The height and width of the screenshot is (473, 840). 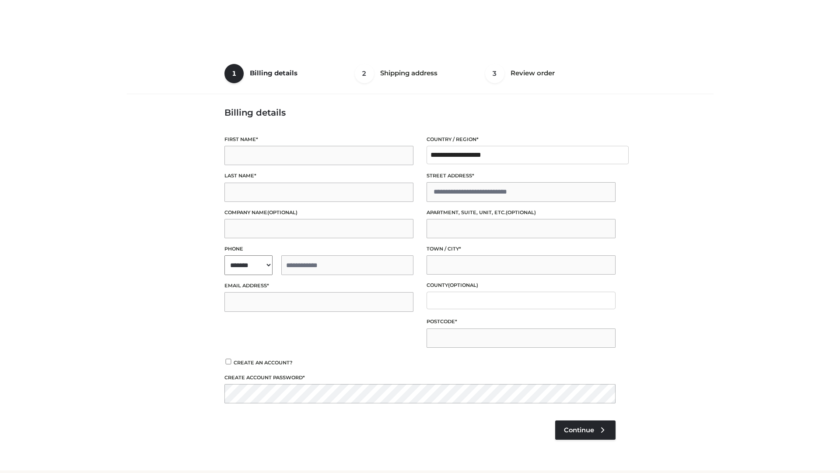 I want to click on label: Company name, so click(x=319, y=212).